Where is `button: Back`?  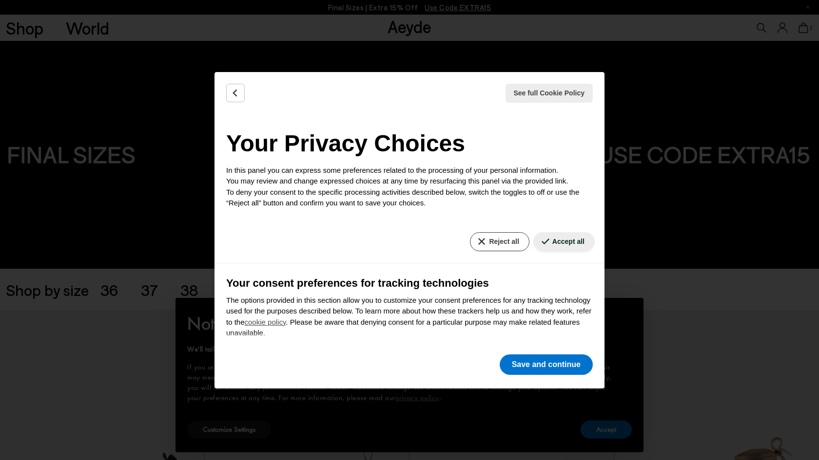
button: Back is located at coordinates (235, 93).